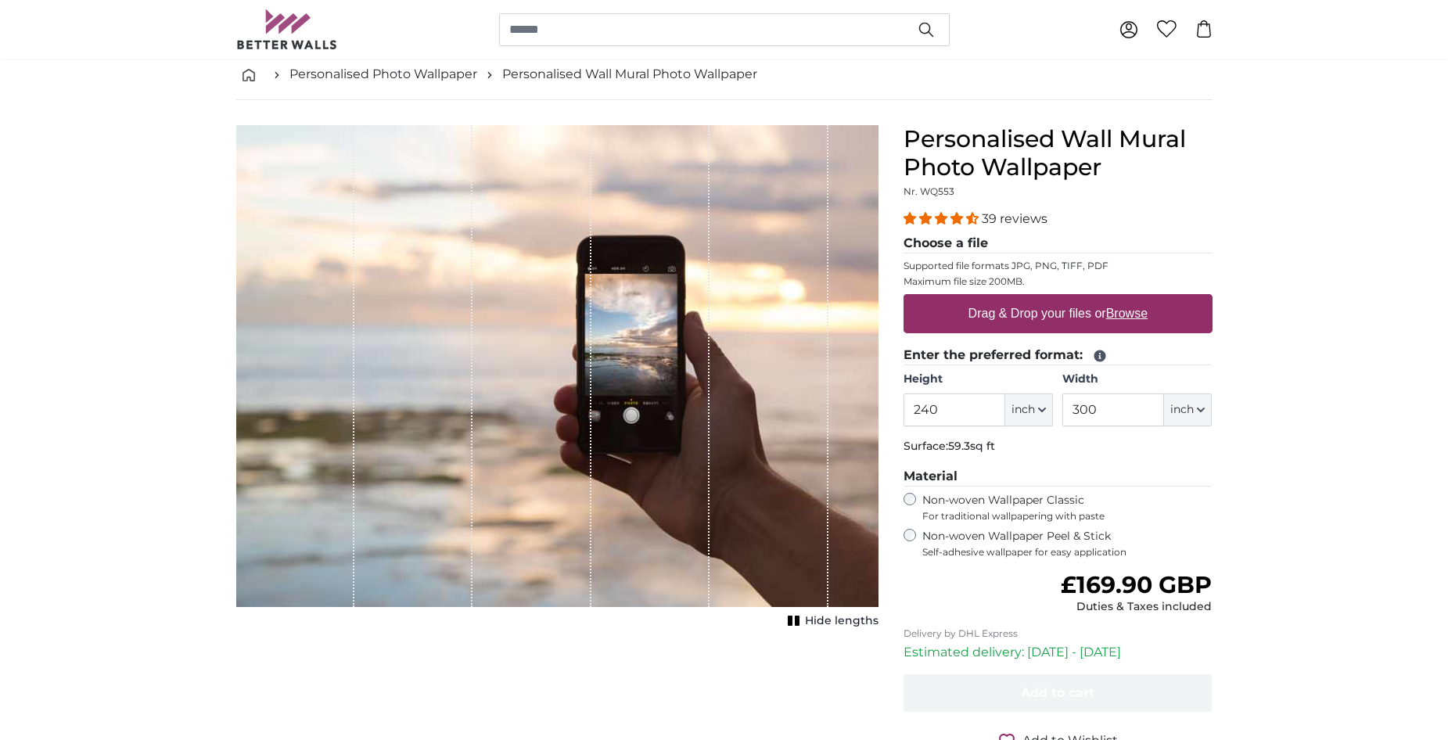 The width and height of the screenshot is (1448, 740). Describe the element at coordinates (1015, 218) in the screenshot. I see `span: 39 reviews` at that location.